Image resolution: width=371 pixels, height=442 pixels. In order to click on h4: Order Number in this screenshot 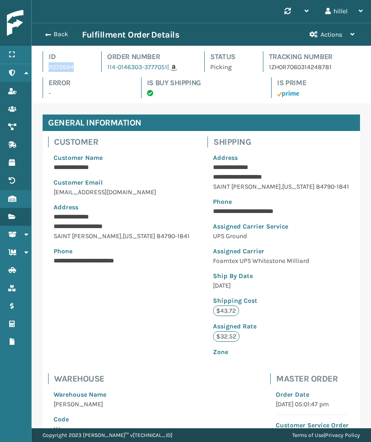, I will do `click(147, 57)`.